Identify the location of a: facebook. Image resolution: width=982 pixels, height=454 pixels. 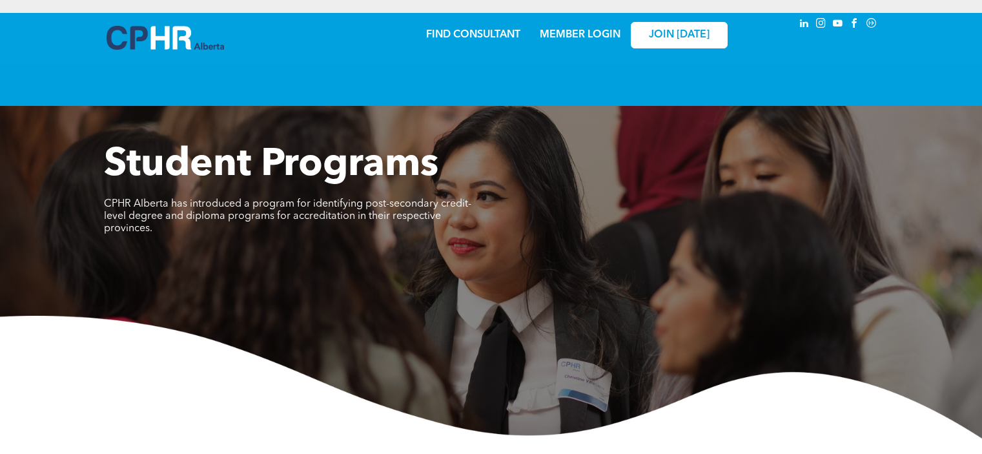
(855, 25).